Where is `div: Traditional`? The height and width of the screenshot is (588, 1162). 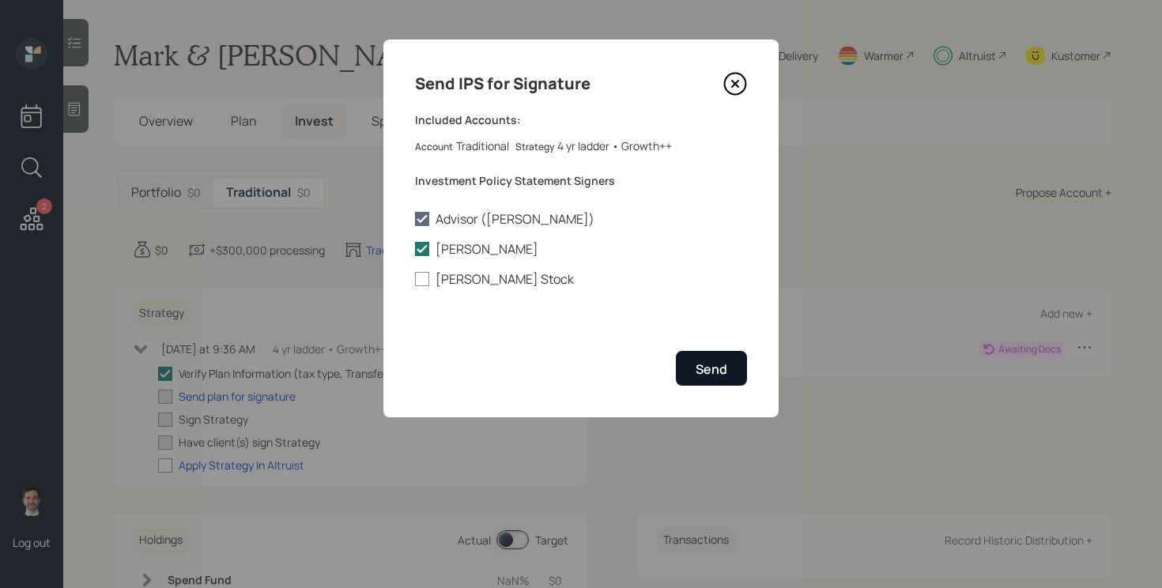 div: Traditional is located at coordinates (482, 145).